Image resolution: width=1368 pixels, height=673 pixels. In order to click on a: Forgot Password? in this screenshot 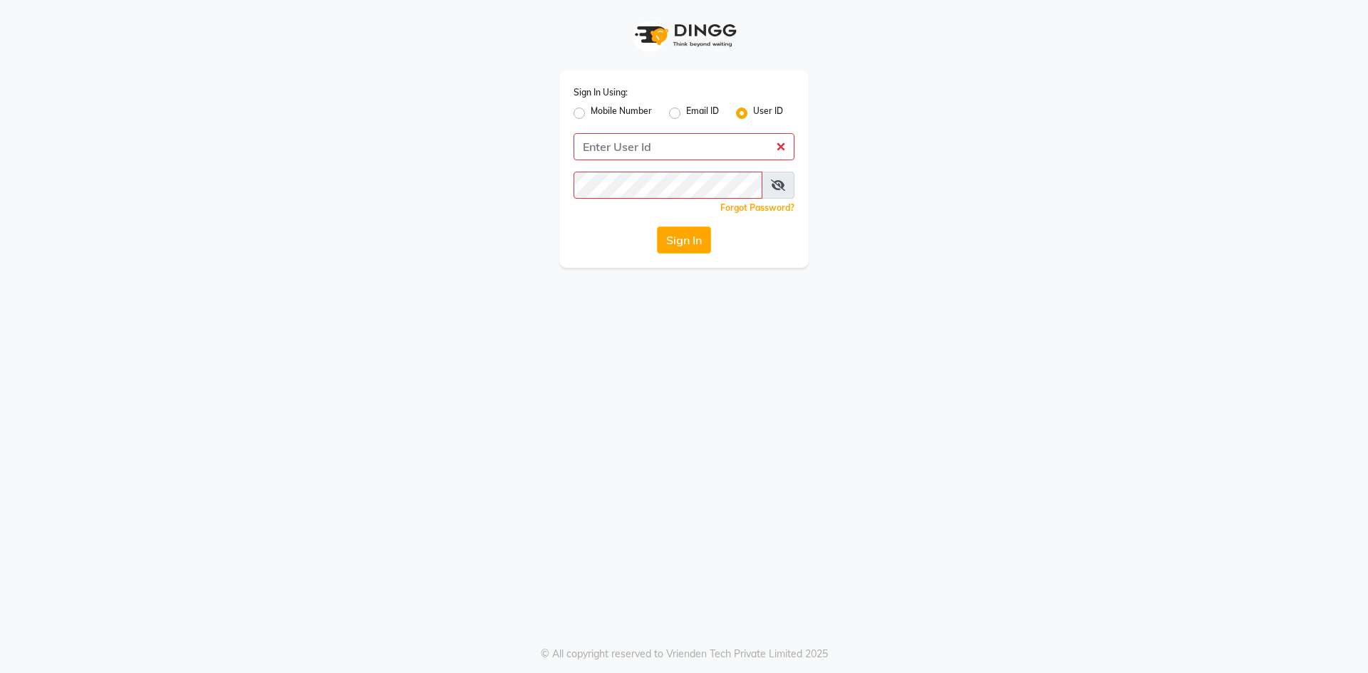, I will do `click(757, 207)`.